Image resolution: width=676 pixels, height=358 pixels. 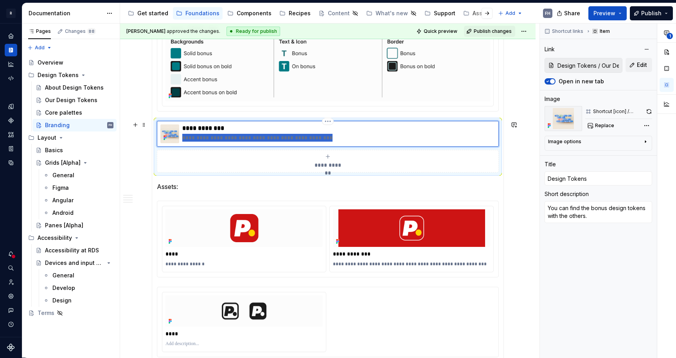 What do you see at coordinates (339, 13) in the screenshot?
I see `div: Content` at bounding box center [339, 13].